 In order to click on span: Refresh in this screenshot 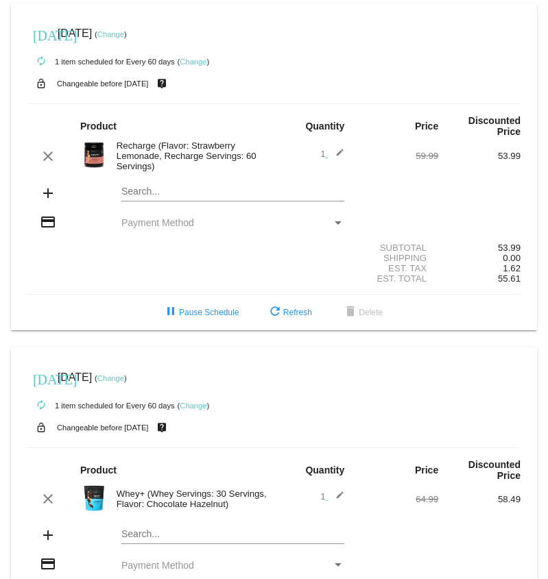, I will do `click(289, 313)`.